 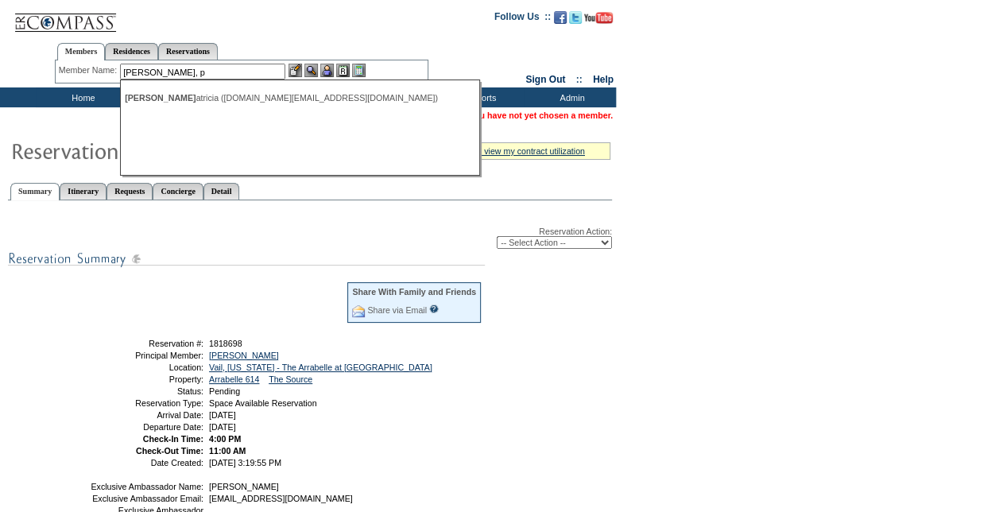 What do you see at coordinates (146, 498) in the screenshot?
I see `td: Exclusive Ambassador Email:` at bounding box center [146, 498].